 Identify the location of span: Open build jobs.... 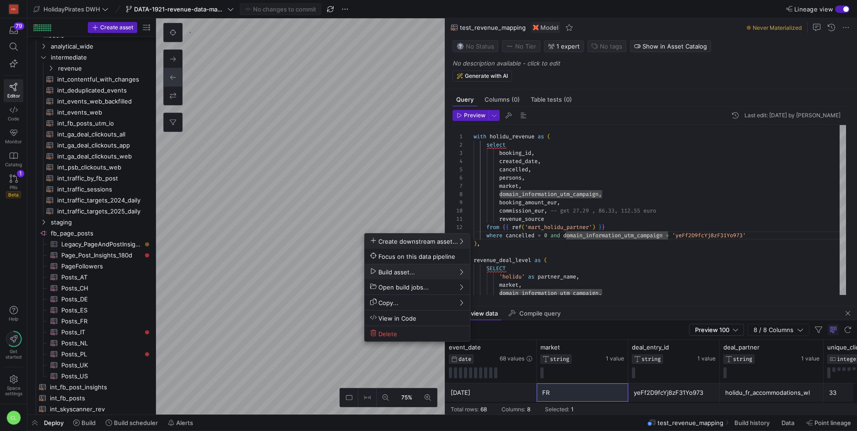
(399, 286).